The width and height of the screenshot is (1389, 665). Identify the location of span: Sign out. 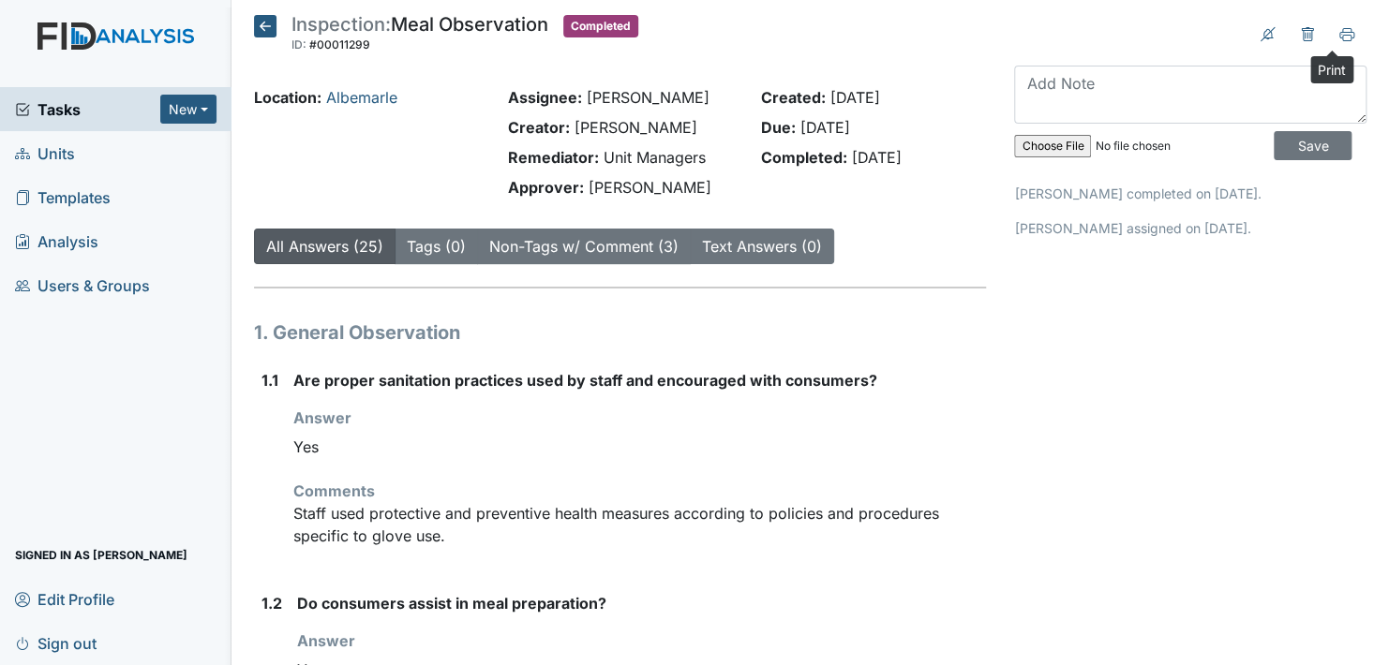
(55, 643).